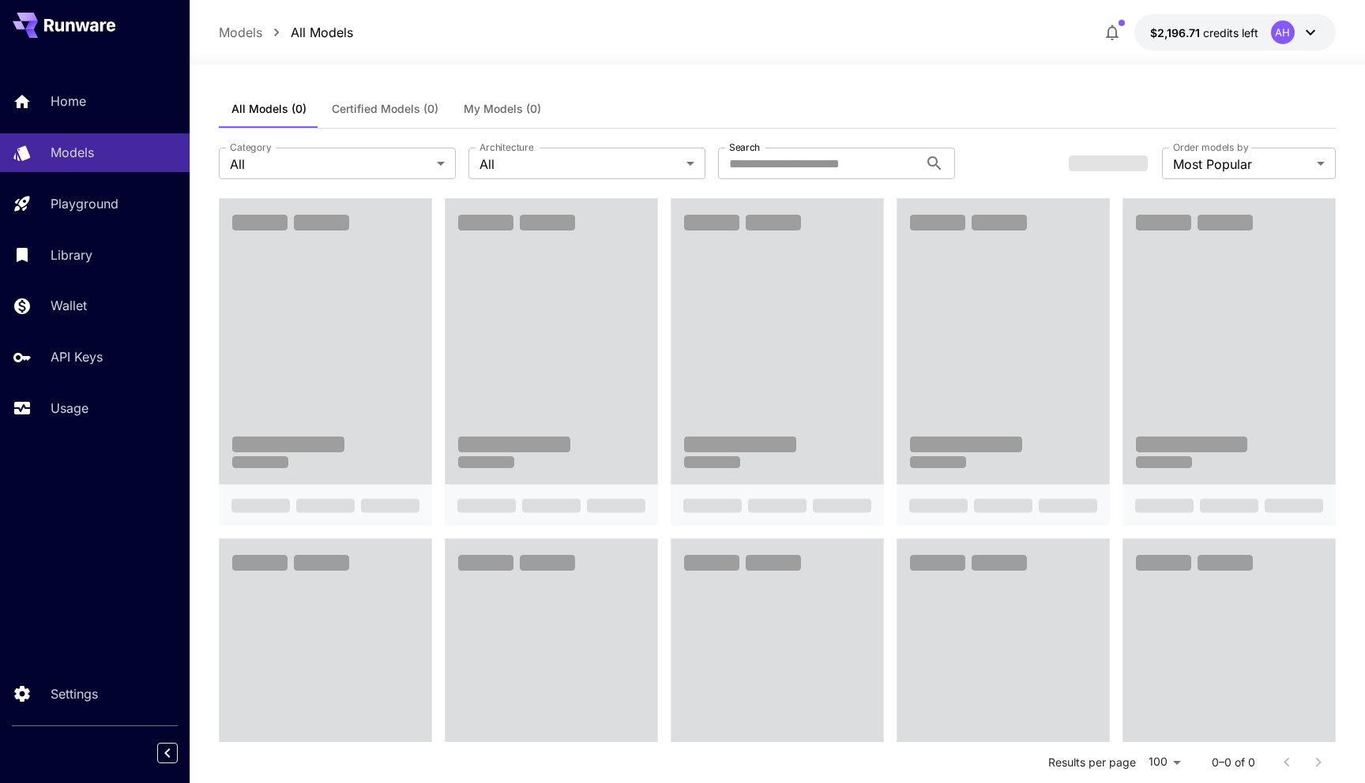  I want to click on div: Collapse sidebar, so click(179, 753).